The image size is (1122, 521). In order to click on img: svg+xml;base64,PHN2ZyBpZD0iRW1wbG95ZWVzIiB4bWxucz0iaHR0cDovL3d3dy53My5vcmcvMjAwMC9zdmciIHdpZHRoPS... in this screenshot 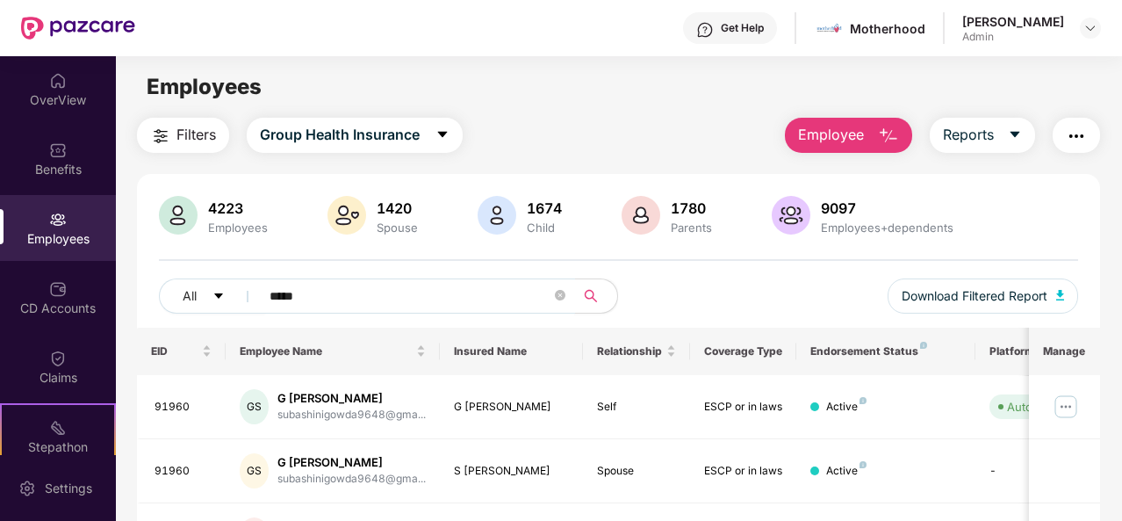, I will do `click(58, 220)`.